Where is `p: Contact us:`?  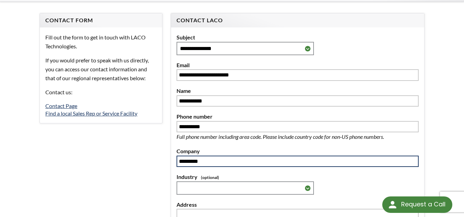
p: Contact us: is located at coordinates (101, 92).